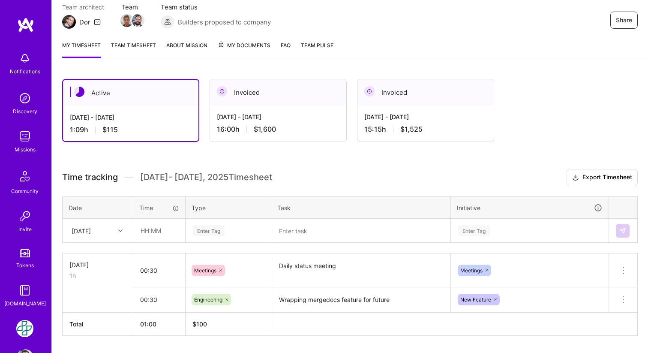 This screenshot has width=648, height=353. I want to click on span: Share, so click(624, 20).